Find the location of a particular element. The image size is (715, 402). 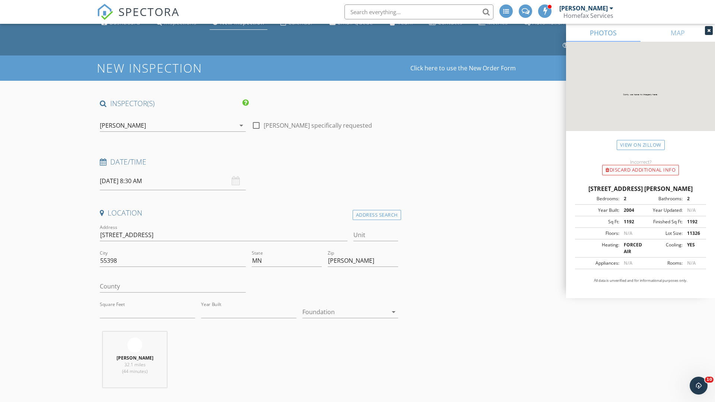

img: The Best Home Inspection Software - Spectora is located at coordinates (105, 12).